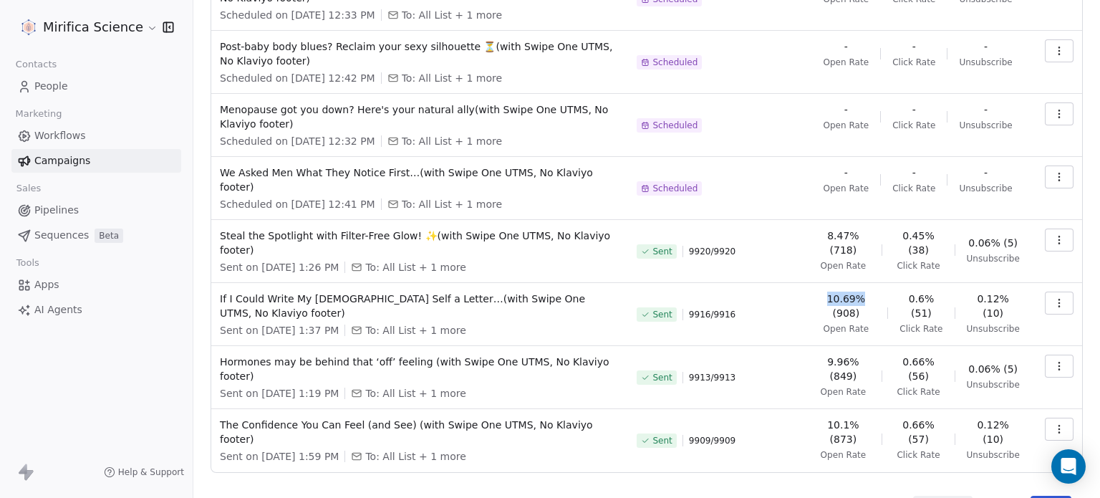 The width and height of the screenshot is (1100, 498). What do you see at coordinates (843, 432) in the screenshot?
I see `span: 10.1% (873)` at bounding box center [843, 432].